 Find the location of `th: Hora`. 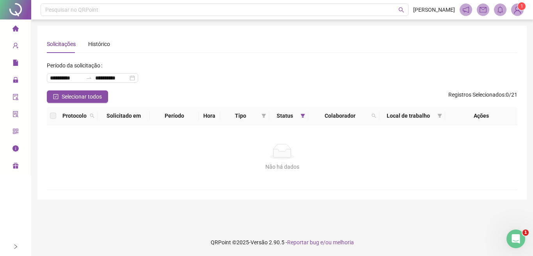

th: Hora is located at coordinates (209, 116).